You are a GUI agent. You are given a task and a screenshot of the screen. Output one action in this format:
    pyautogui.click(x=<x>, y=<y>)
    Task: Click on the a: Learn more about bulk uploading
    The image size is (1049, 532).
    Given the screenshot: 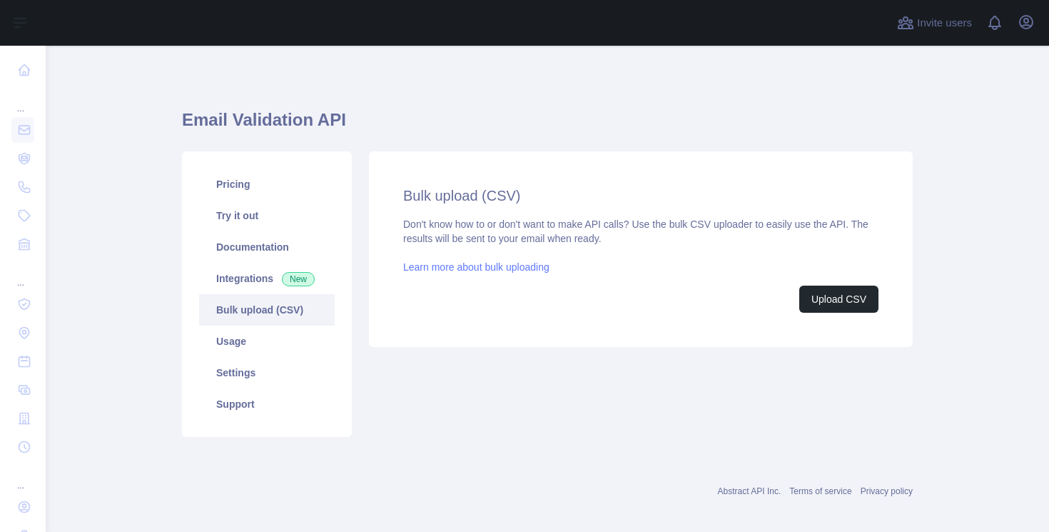 What is the action you would take?
    pyautogui.click(x=476, y=267)
    